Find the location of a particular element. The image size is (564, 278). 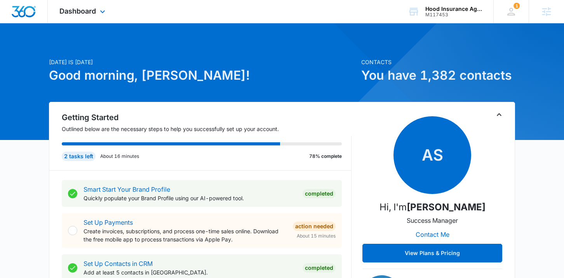

div: Action Needed is located at coordinates (314, 226).